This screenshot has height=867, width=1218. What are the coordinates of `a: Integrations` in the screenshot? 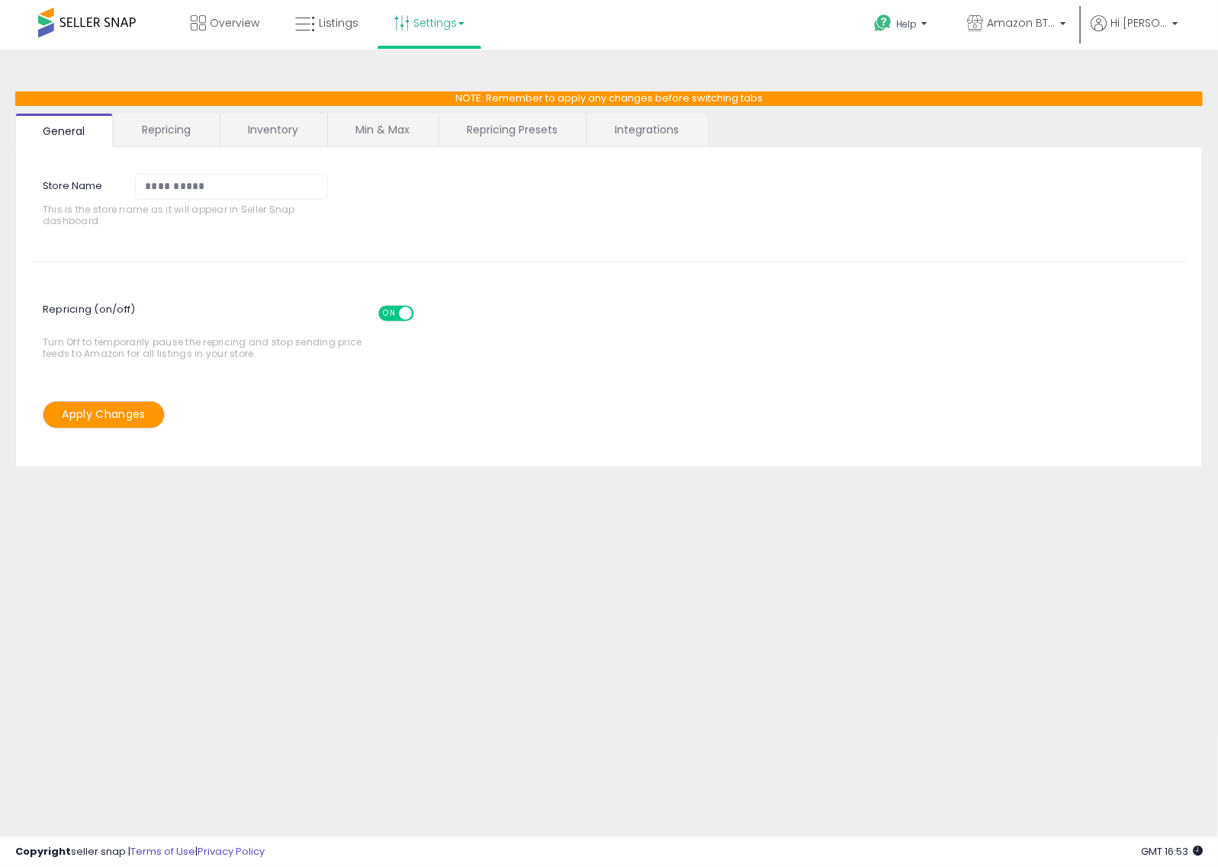 It's located at (647, 130).